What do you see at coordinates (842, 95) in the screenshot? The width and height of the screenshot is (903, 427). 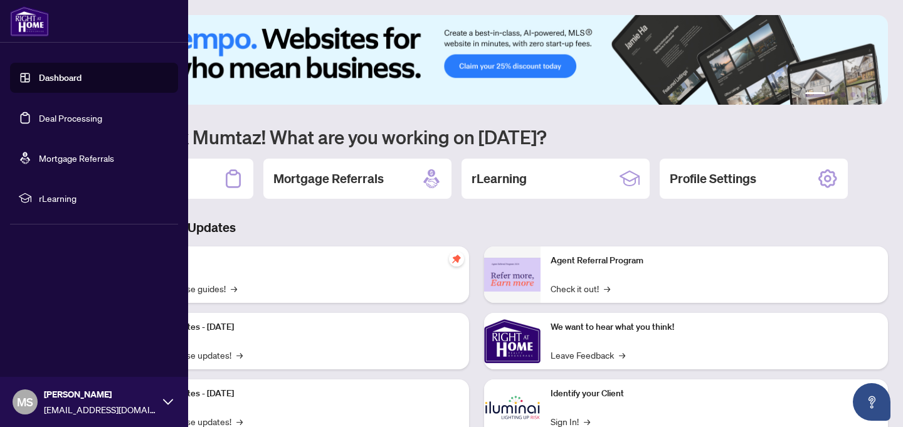 I see `button: 3` at bounding box center [842, 95].